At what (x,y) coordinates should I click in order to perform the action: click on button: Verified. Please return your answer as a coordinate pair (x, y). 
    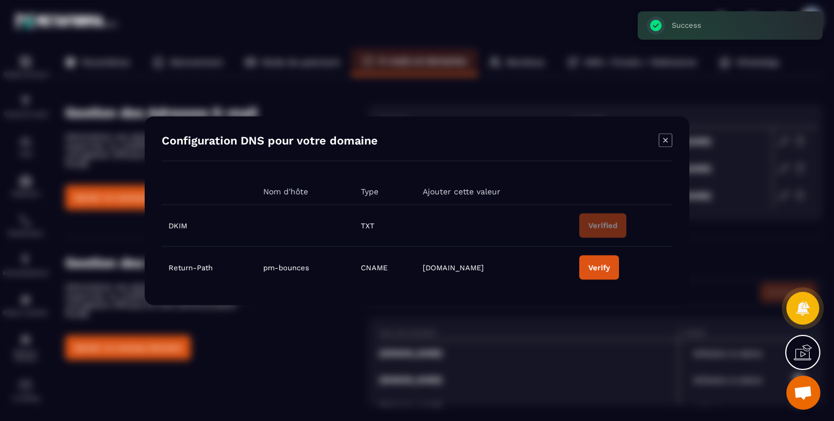
    Looking at the image, I should click on (602, 225).